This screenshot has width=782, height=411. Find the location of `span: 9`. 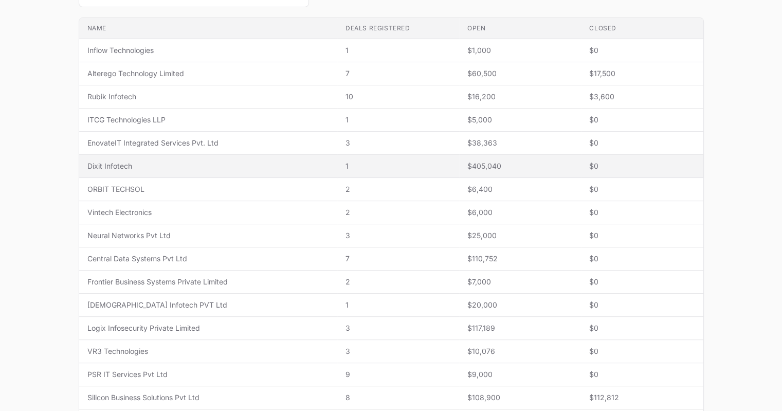

span: 9 is located at coordinates (398, 374).